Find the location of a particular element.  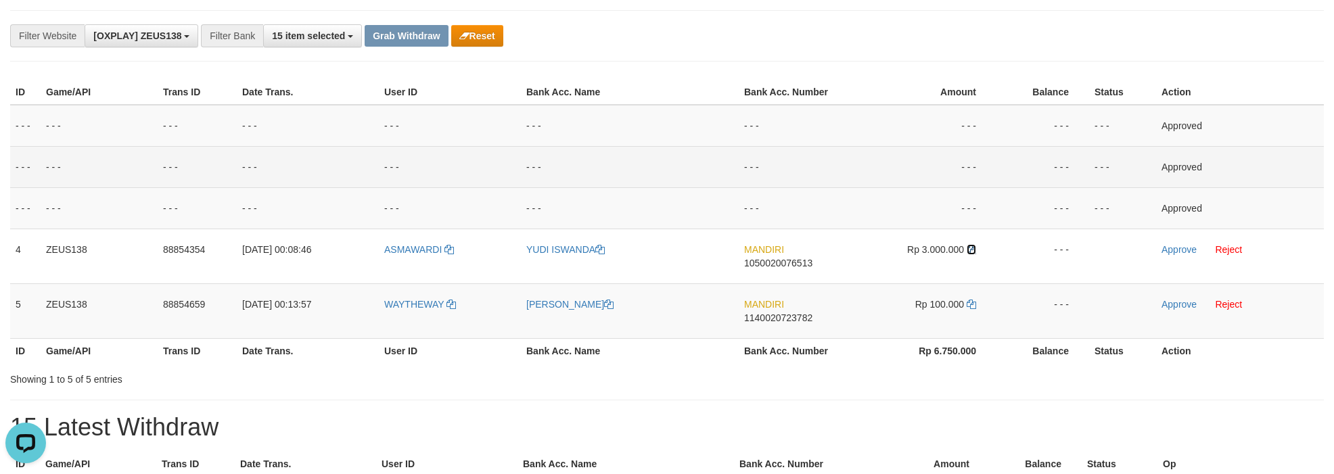

div: Filter Website is located at coordinates (47, 36).